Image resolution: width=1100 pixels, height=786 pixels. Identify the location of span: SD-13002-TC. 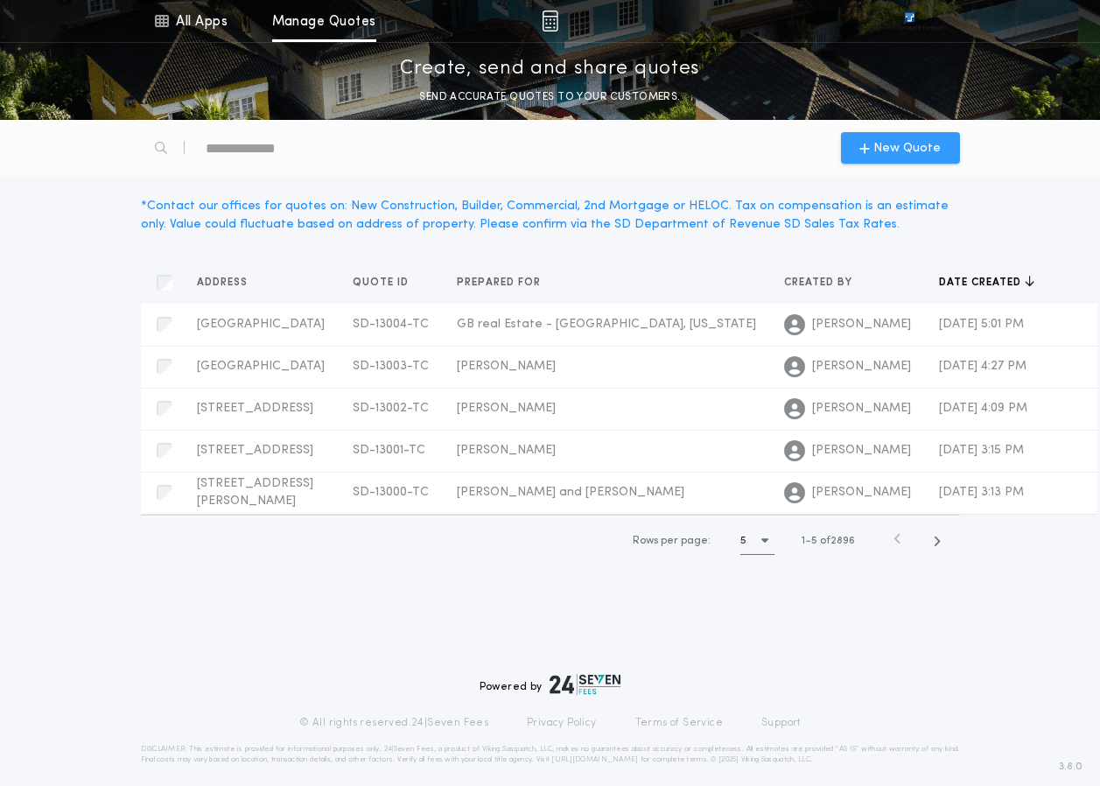
(390, 408).